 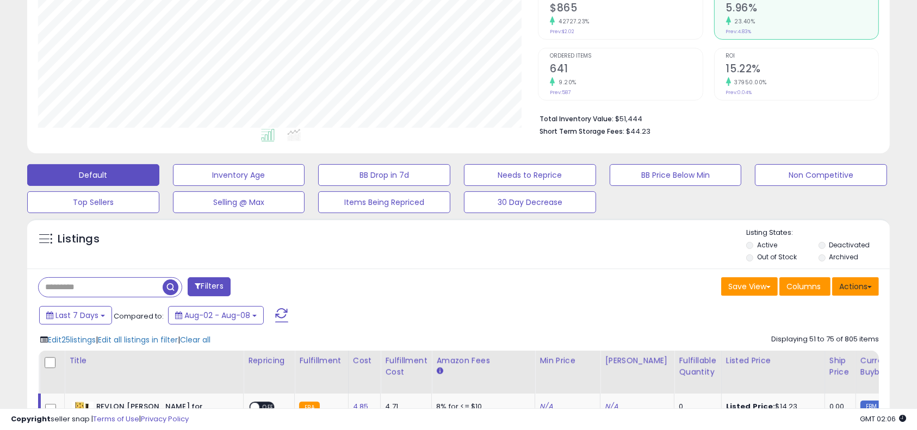 What do you see at coordinates (562, 32) in the screenshot?
I see `small: Prev: $2.02` at bounding box center [562, 32].